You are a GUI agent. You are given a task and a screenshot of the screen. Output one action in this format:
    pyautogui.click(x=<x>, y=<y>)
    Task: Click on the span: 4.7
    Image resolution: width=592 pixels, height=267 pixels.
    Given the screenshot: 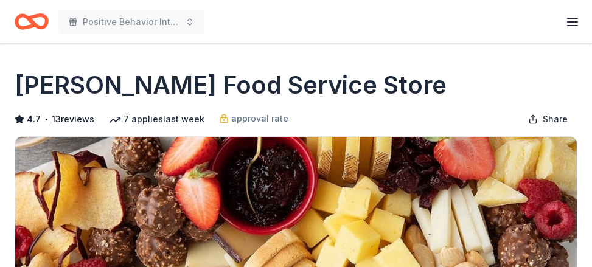 What is the action you would take?
    pyautogui.click(x=33, y=119)
    